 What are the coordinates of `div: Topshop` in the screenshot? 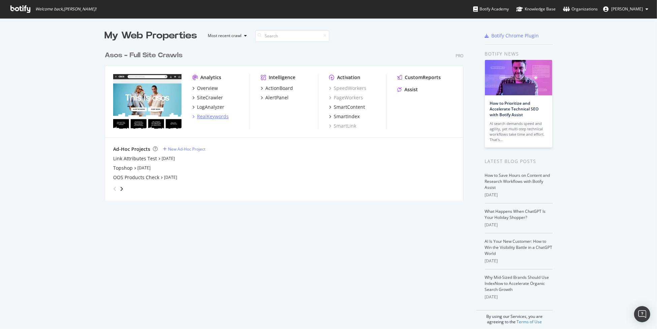 It's located at (123, 168).